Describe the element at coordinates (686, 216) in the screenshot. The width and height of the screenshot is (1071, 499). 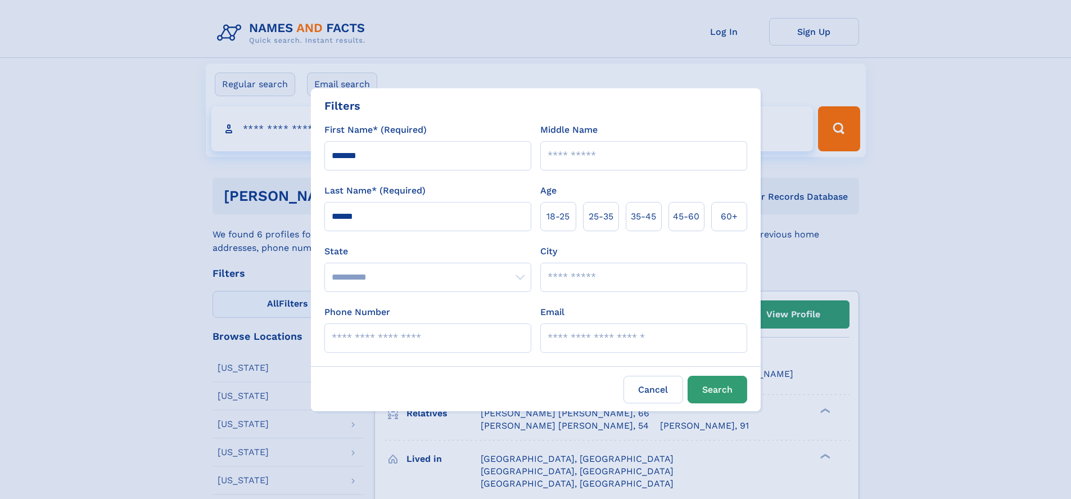
I see `span: 45‑60` at that location.